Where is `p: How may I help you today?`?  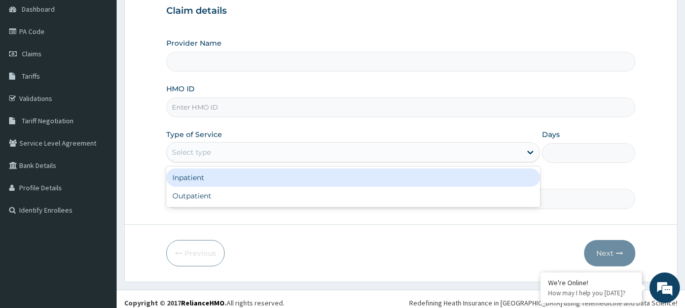
p: How may I help you today? is located at coordinates (591, 292).